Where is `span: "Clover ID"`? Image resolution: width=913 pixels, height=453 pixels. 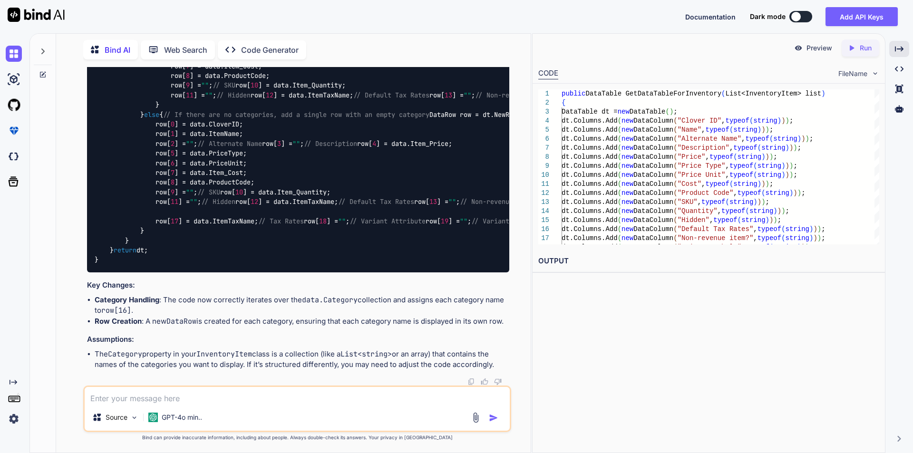 span: "Clover ID" is located at coordinates (699, 121).